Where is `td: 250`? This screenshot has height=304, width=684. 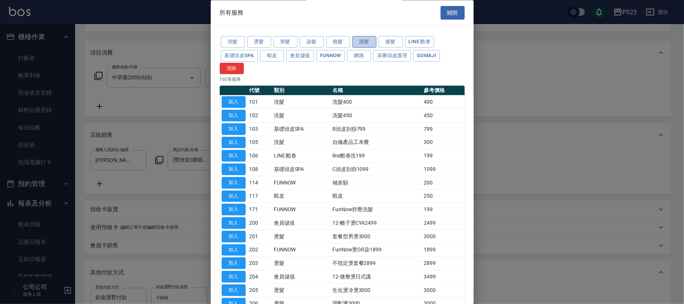
td: 250 is located at coordinates (443, 197).